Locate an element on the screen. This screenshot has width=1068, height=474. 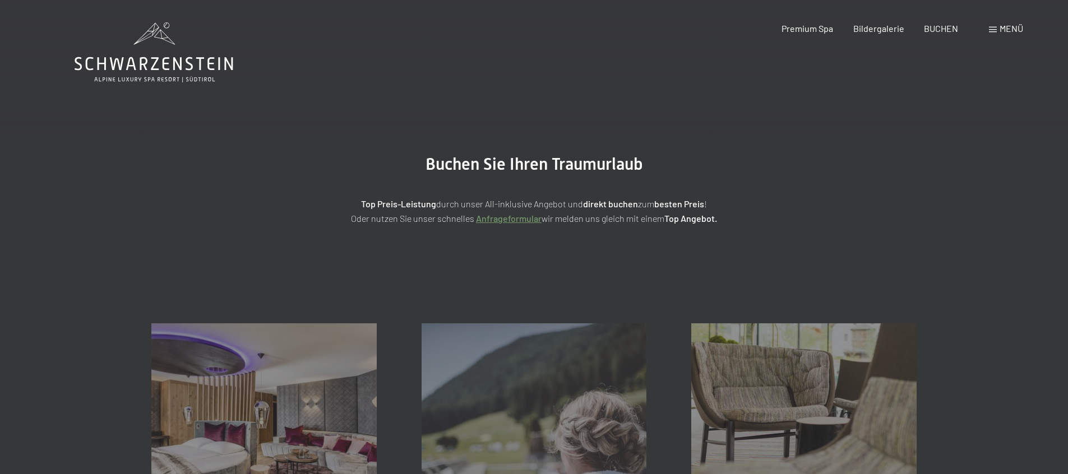
a: BUCHEN is located at coordinates (941, 28).